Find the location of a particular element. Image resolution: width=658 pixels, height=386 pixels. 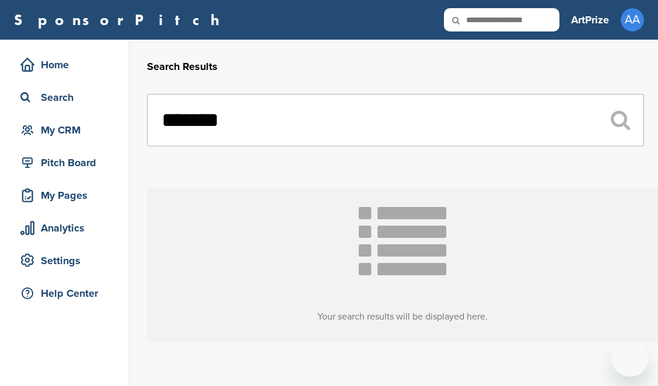

a: Settings is located at coordinates (64, 261).